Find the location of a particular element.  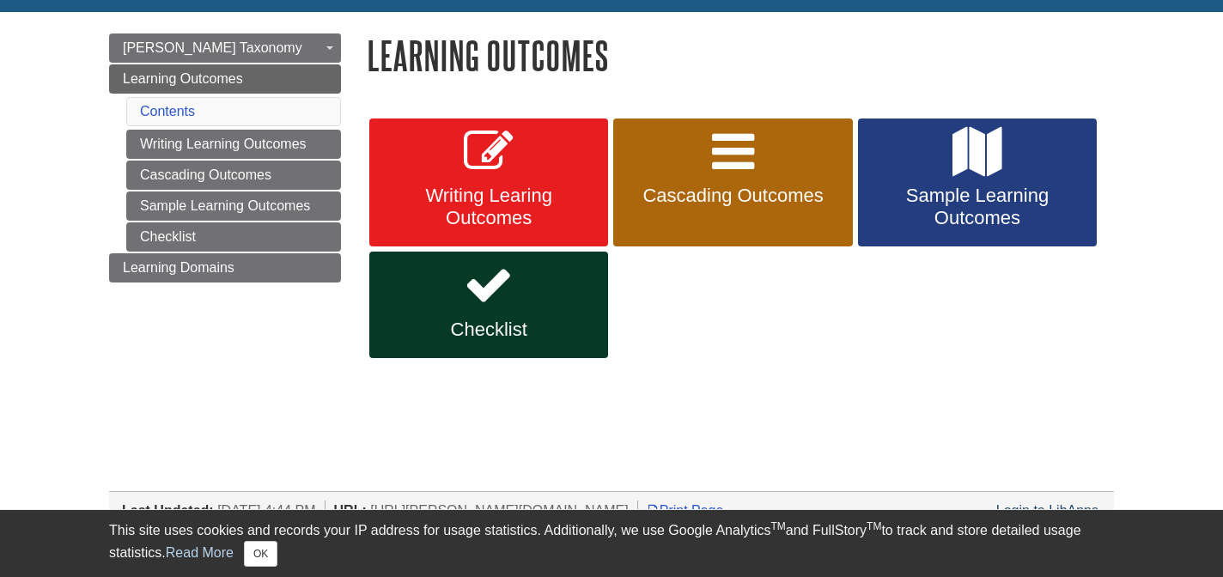

a: Print Page is located at coordinates (686, 510).